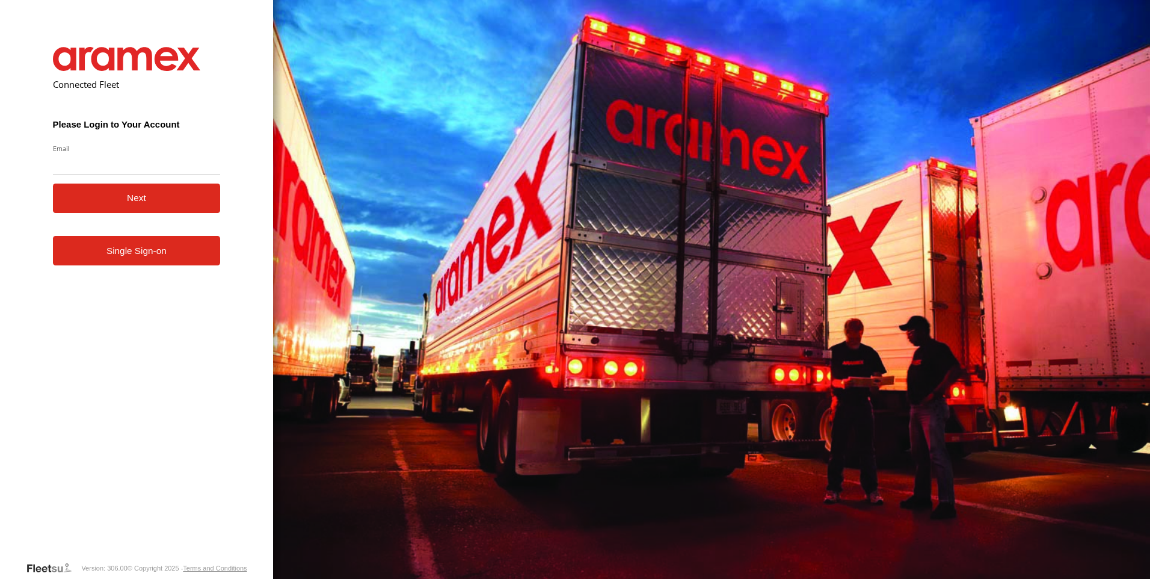 The width and height of the screenshot is (1150, 579). What do you see at coordinates (137, 250) in the screenshot?
I see `a: Single Sign-on` at bounding box center [137, 250].